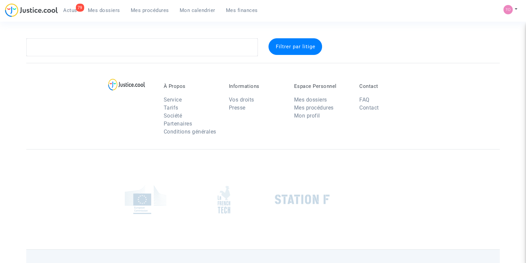 Image resolution: width=526 pixels, height=263 pixels. What do you see at coordinates (364, 100) in the screenshot?
I see `a: FAQ` at bounding box center [364, 100].